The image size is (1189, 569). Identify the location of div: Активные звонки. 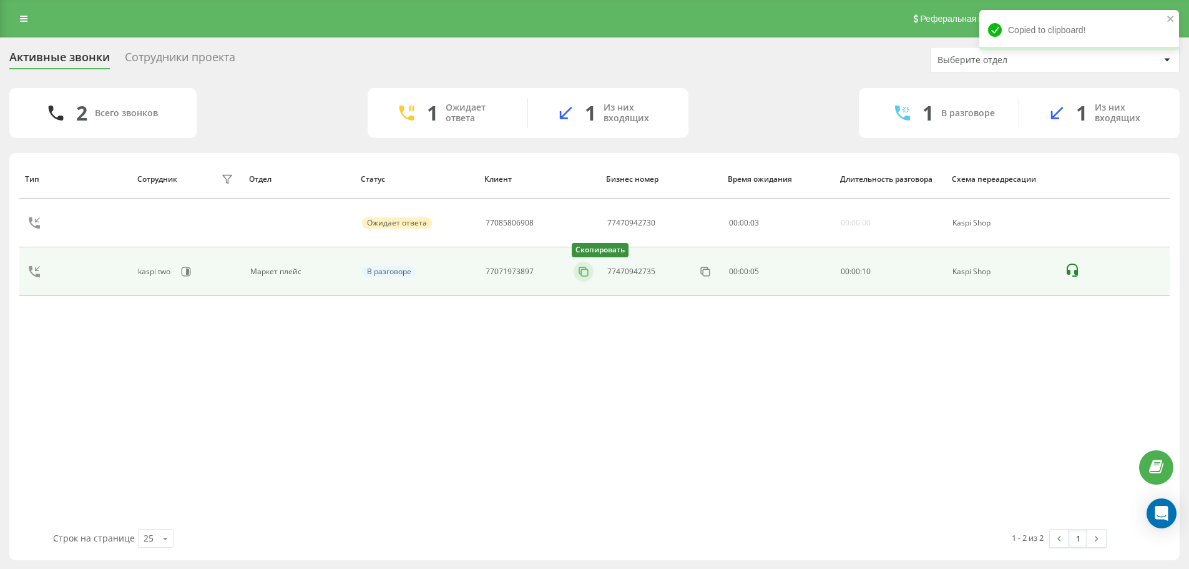
(59, 60).